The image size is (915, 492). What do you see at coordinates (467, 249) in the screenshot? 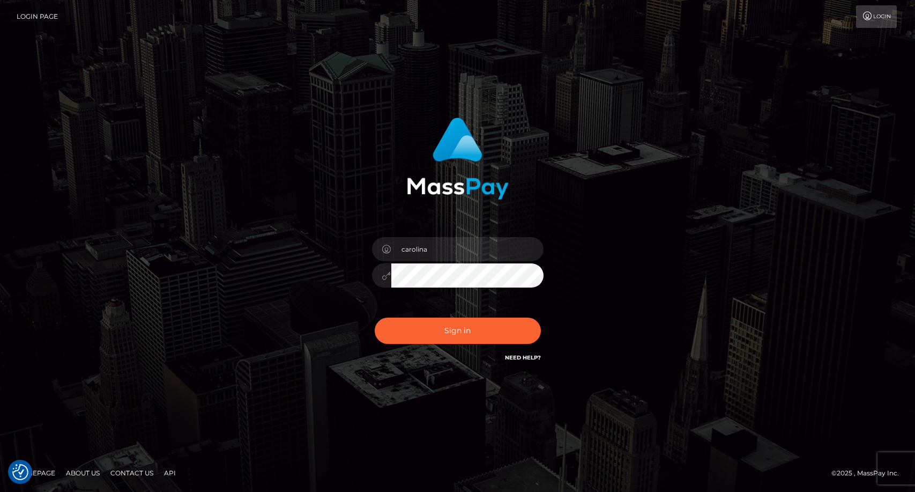
I see `input: Username...` at bounding box center [467, 249].